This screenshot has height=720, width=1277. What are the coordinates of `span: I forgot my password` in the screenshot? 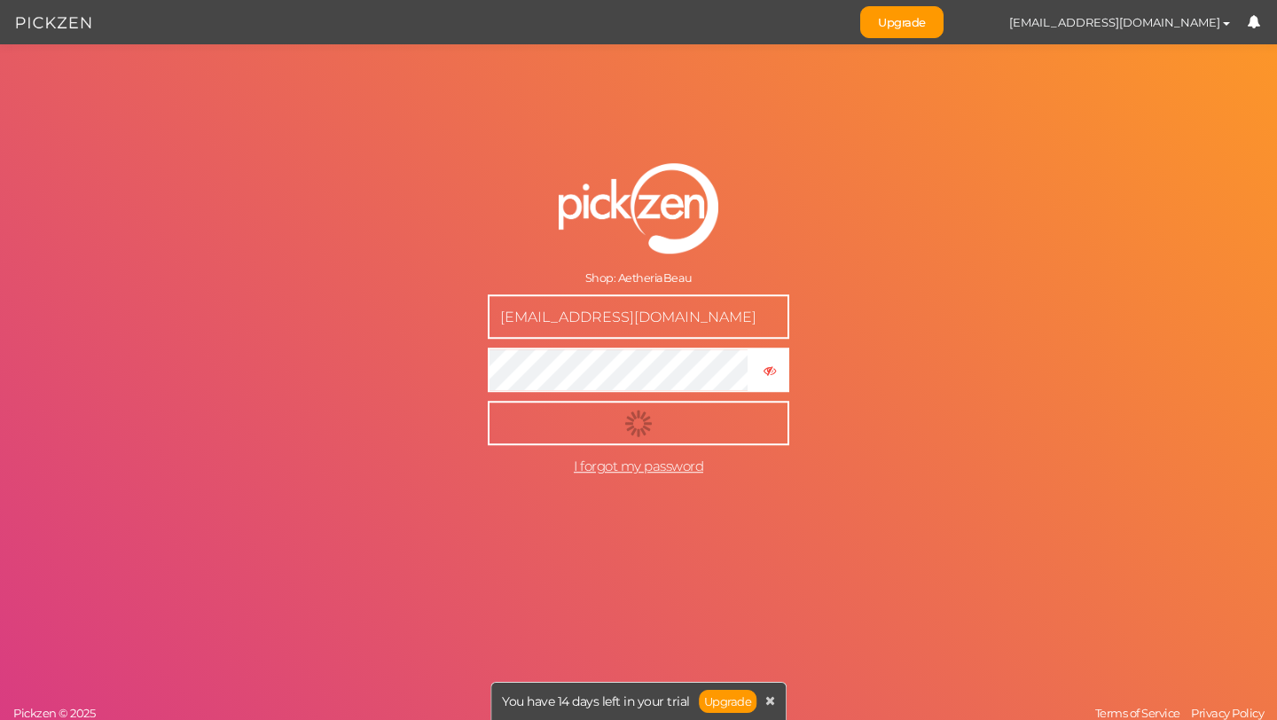 It's located at (638, 466).